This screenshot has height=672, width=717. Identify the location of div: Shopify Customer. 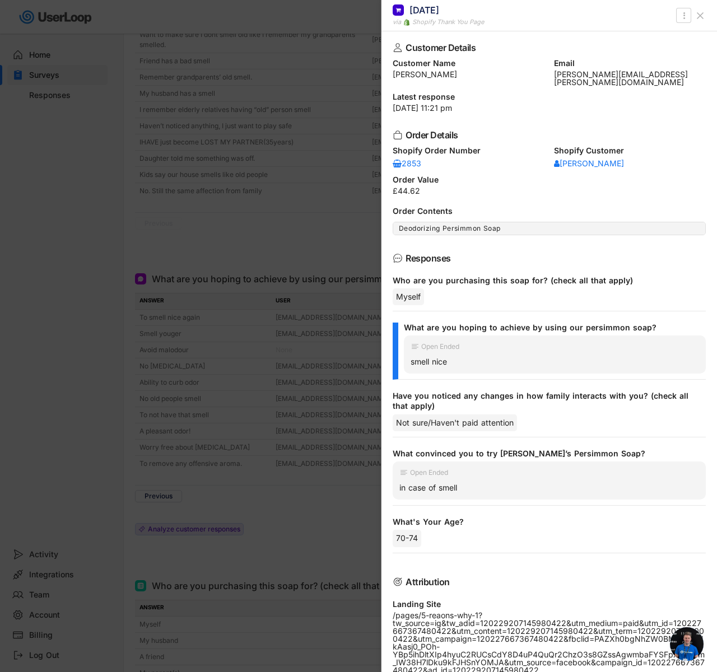
(630, 151).